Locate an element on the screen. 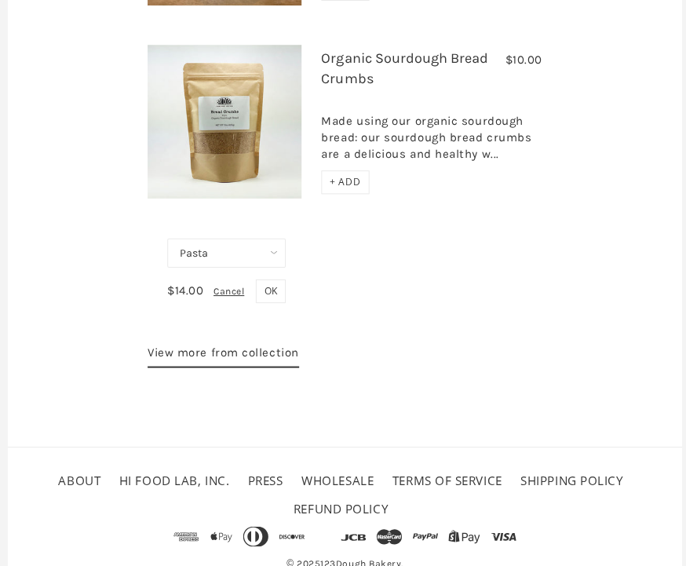 Image resolution: width=686 pixels, height=566 pixels. a: View more from collection is located at coordinates (222, 353).